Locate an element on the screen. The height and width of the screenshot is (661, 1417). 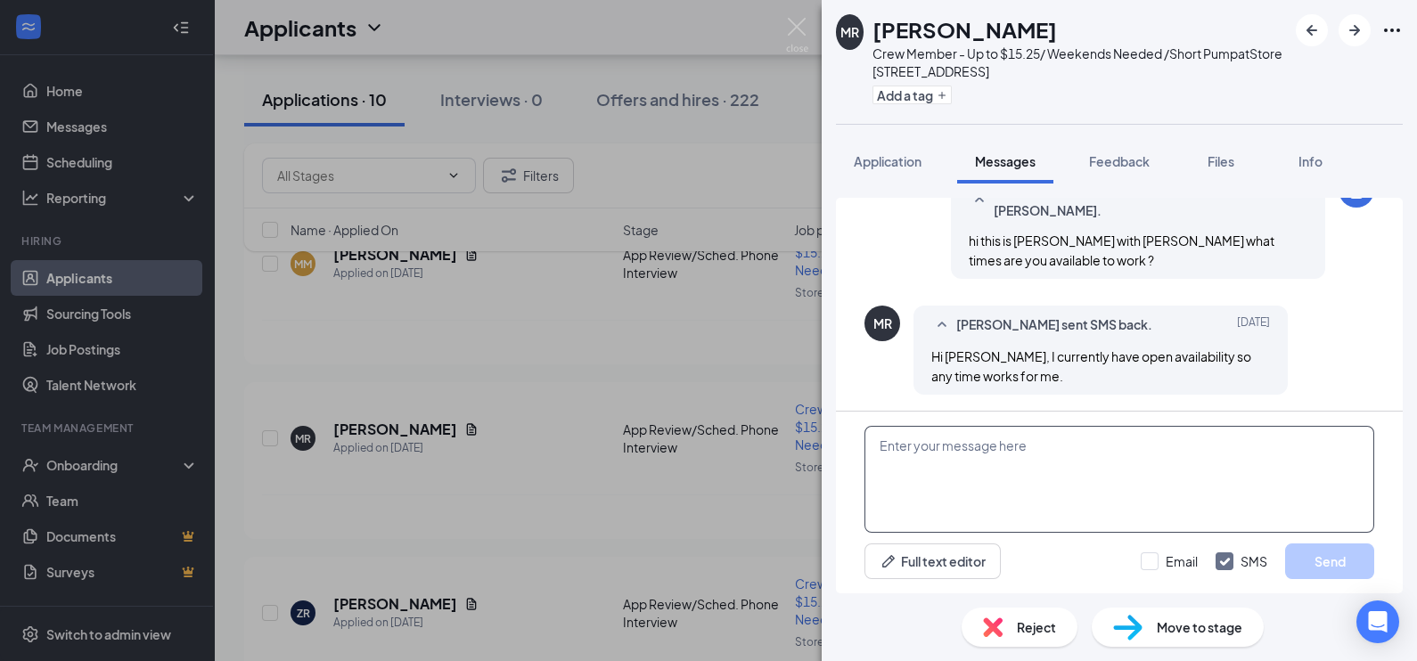
span: Info is located at coordinates (1310, 161).